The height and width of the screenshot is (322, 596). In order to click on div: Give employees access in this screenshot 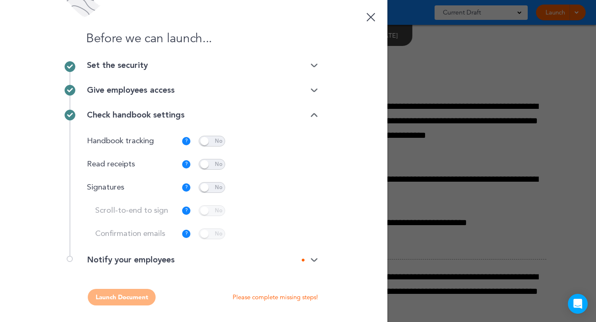, I will do `click(202, 90)`.